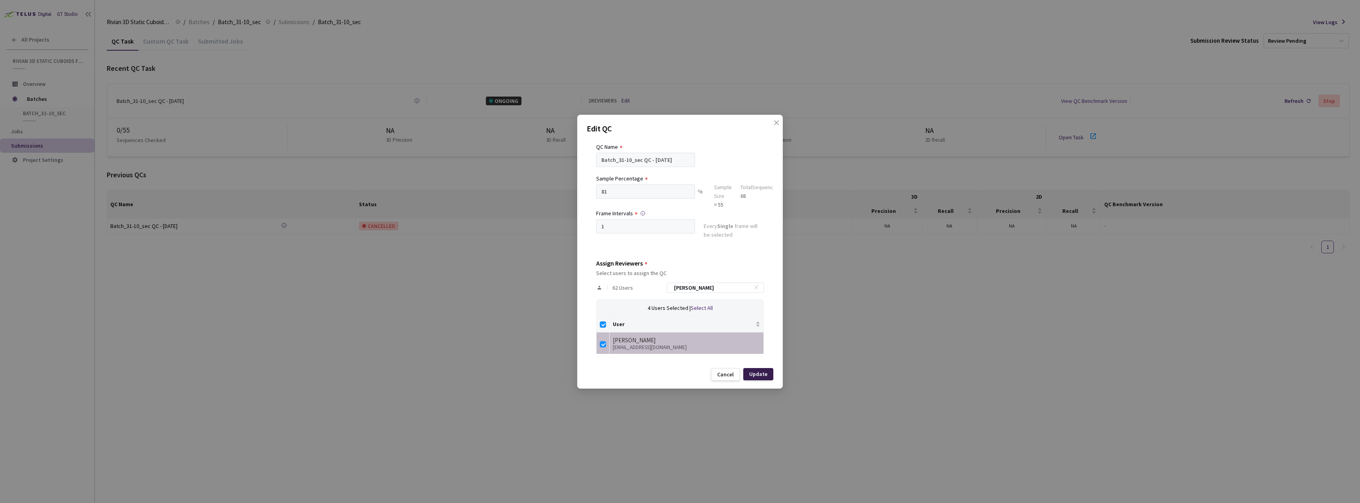 The height and width of the screenshot is (503, 1360). Describe the element at coordinates (607, 147) in the screenshot. I see `div: QC Name` at that location.